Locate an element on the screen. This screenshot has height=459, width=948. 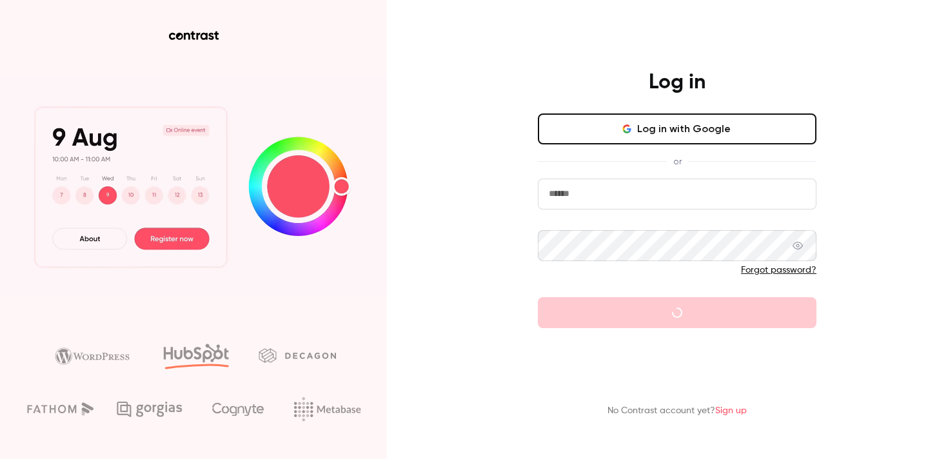
p: No Contrast account yet? is located at coordinates (677, 411).